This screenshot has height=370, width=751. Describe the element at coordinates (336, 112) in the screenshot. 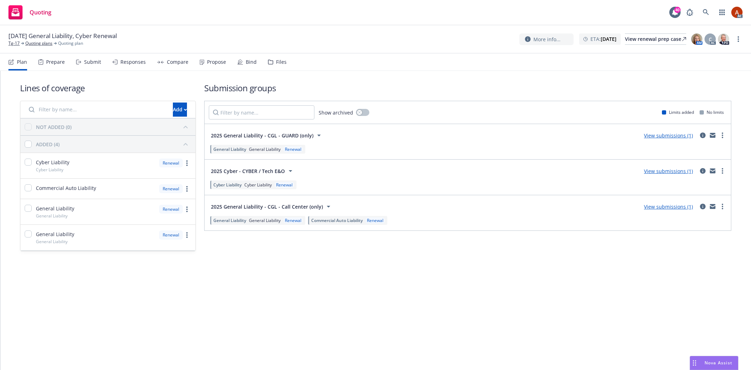

I see `span: Show archived` at that location.